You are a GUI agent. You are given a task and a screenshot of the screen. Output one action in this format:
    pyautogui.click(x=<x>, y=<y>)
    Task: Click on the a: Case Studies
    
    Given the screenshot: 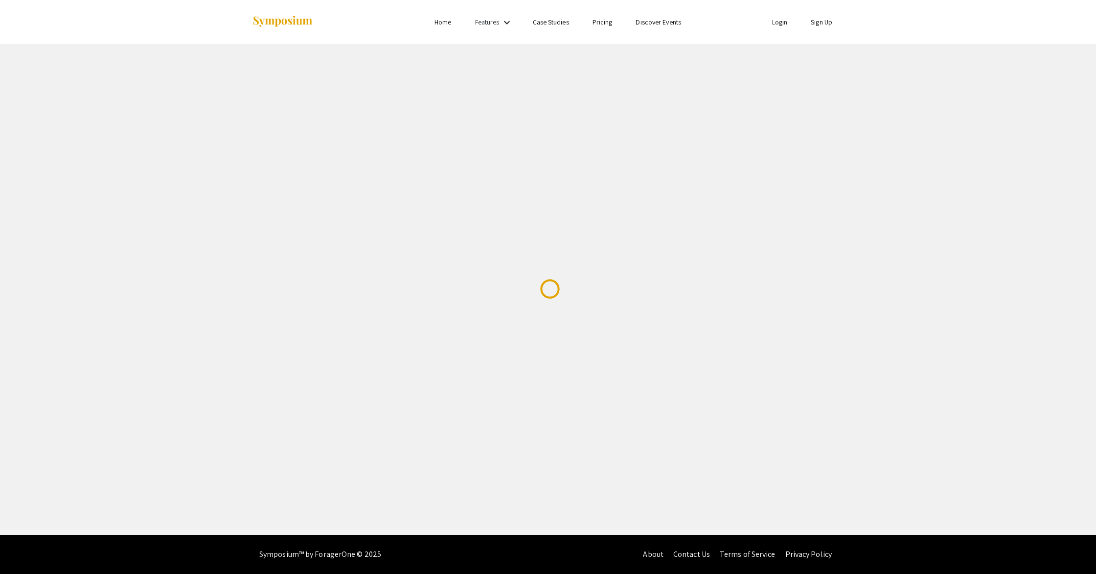 What is the action you would take?
    pyautogui.click(x=551, y=22)
    